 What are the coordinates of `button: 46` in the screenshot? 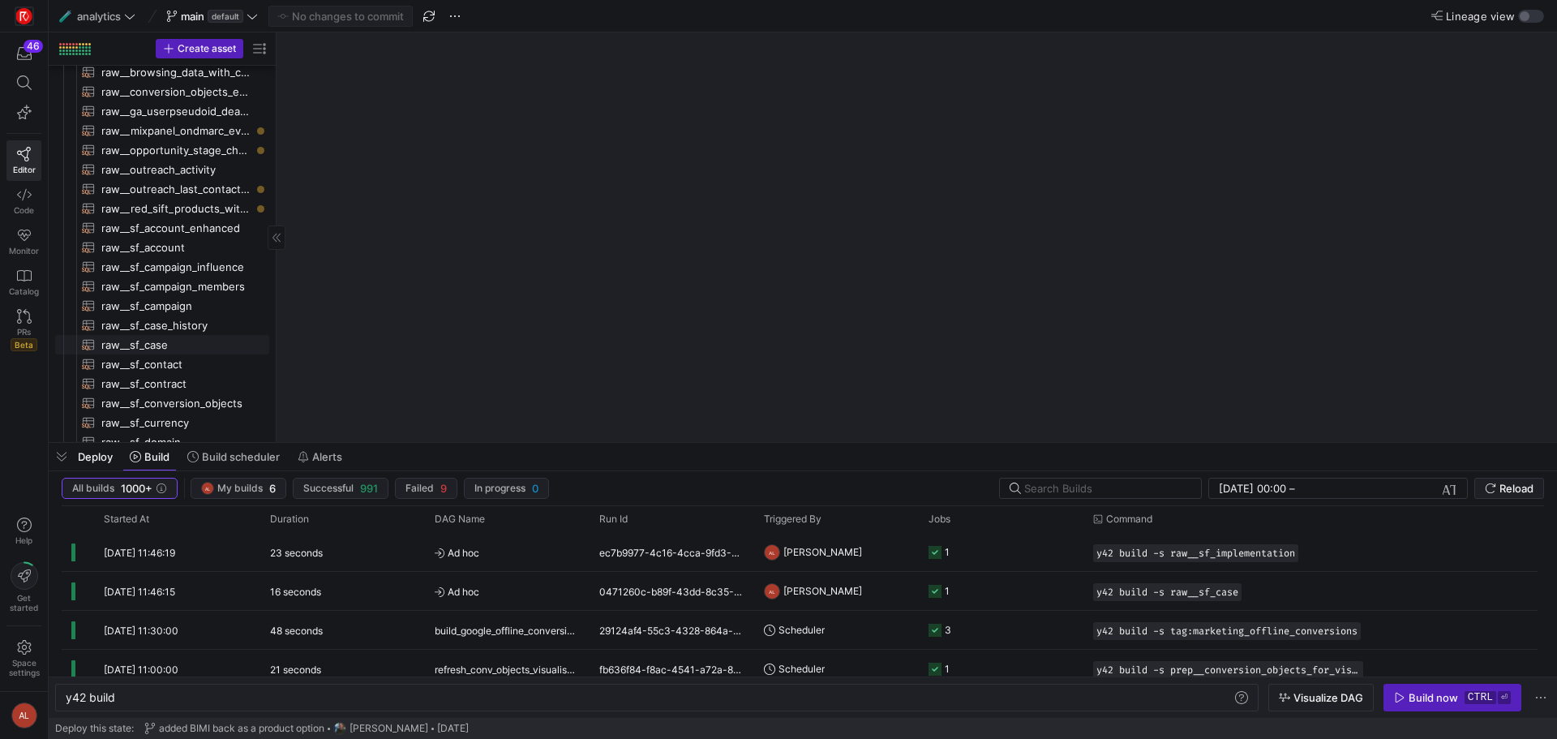 It's located at (24, 54).